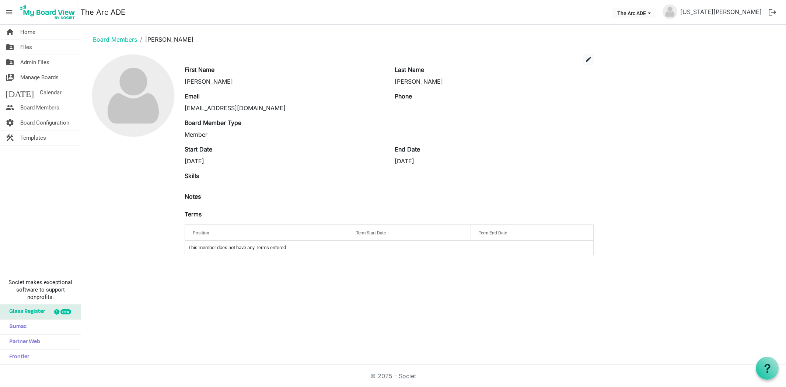 The width and height of the screenshot is (786, 387). I want to click on a: Board Members, so click(115, 39).